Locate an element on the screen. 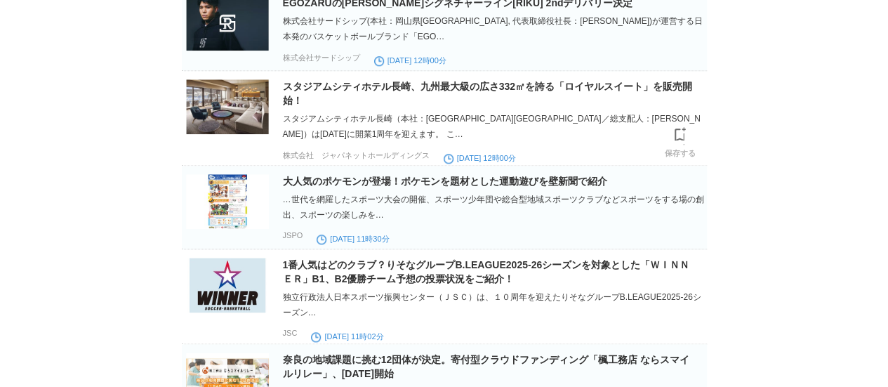  p: 株式会社 ジャパネットホールディングス is located at coordinates (356, 155).